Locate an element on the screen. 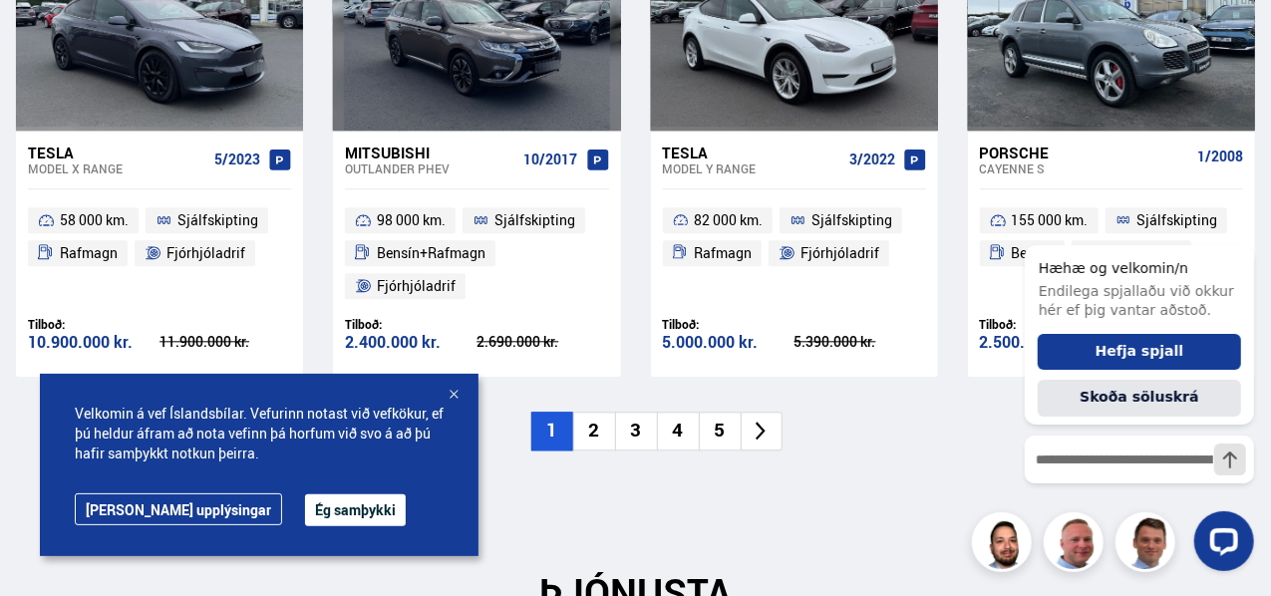 This screenshot has width=1271, height=596. div: 2.400.000 kr. is located at coordinates (411, 342).